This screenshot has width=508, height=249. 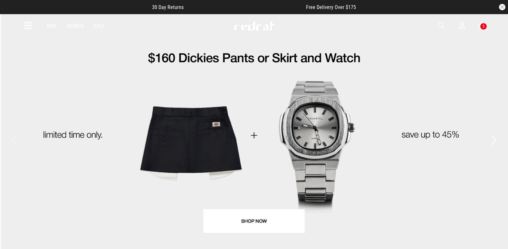 What do you see at coordinates (99, 26) in the screenshot?
I see `a: Sale` at bounding box center [99, 26].